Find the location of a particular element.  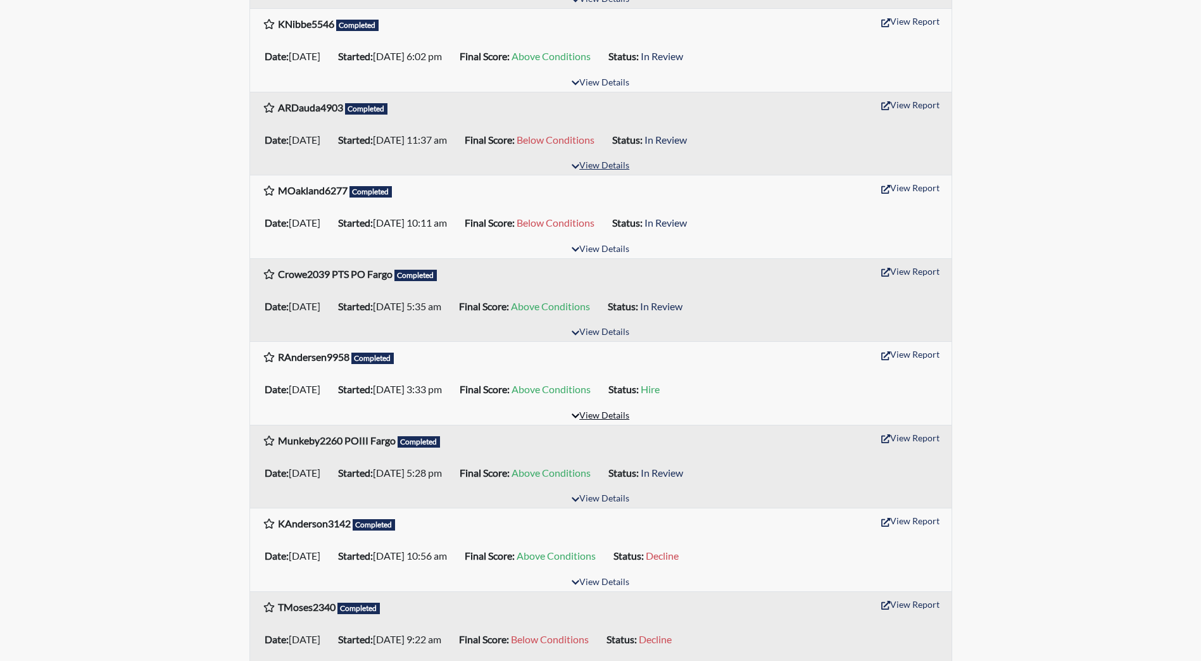

b: Crowe2039 PTS PO Fargo is located at coordinates (335, 273).